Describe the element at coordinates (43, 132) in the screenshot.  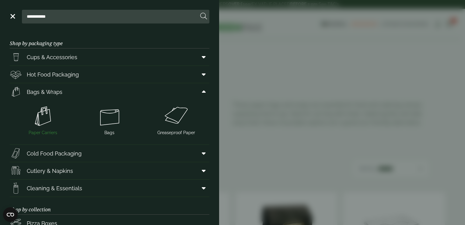
I see `span: Paper Carriers` at that location.